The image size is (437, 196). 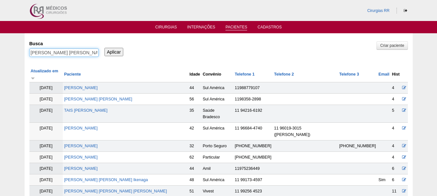 I want to click on td: Porto Seguro, so click(x=217, y=146).